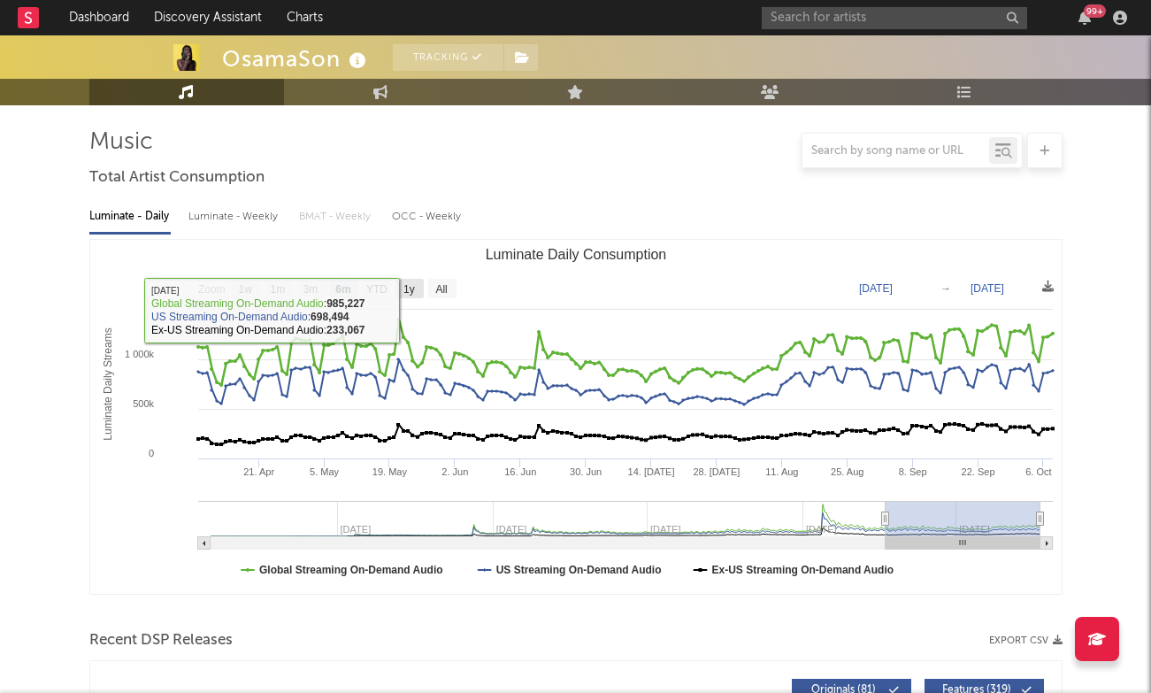 The height and width of the screenshot is (693, 1151). I want to click on span: Music, so click(121, 142).